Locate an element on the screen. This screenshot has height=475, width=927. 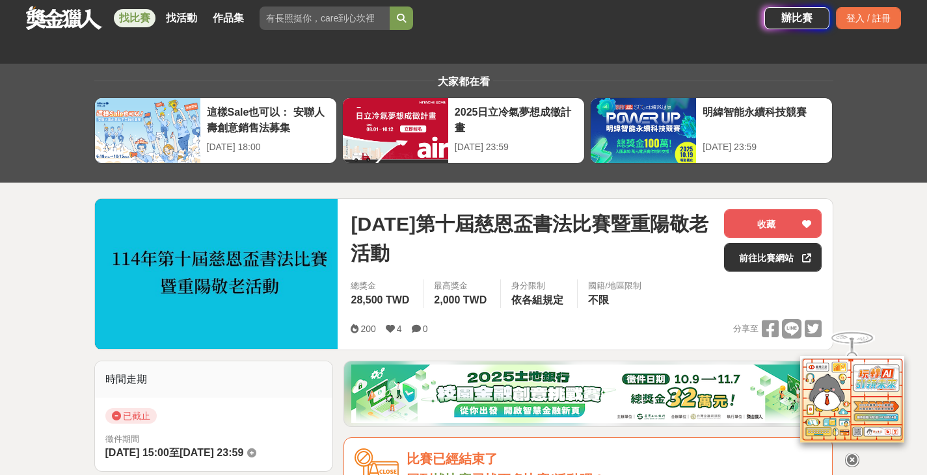
div: 2025日立冷氣夢想成徵計畫 is located at coordinates (516, 119).